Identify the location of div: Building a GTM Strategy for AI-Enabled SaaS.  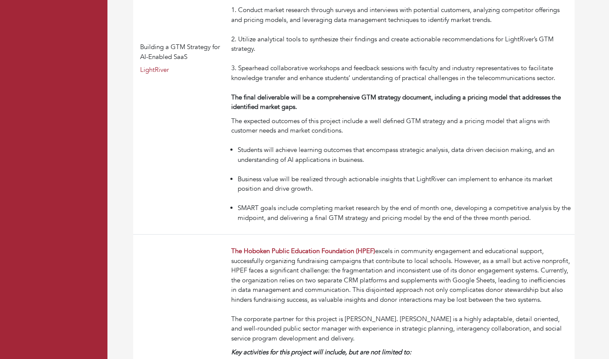
(182, 52).